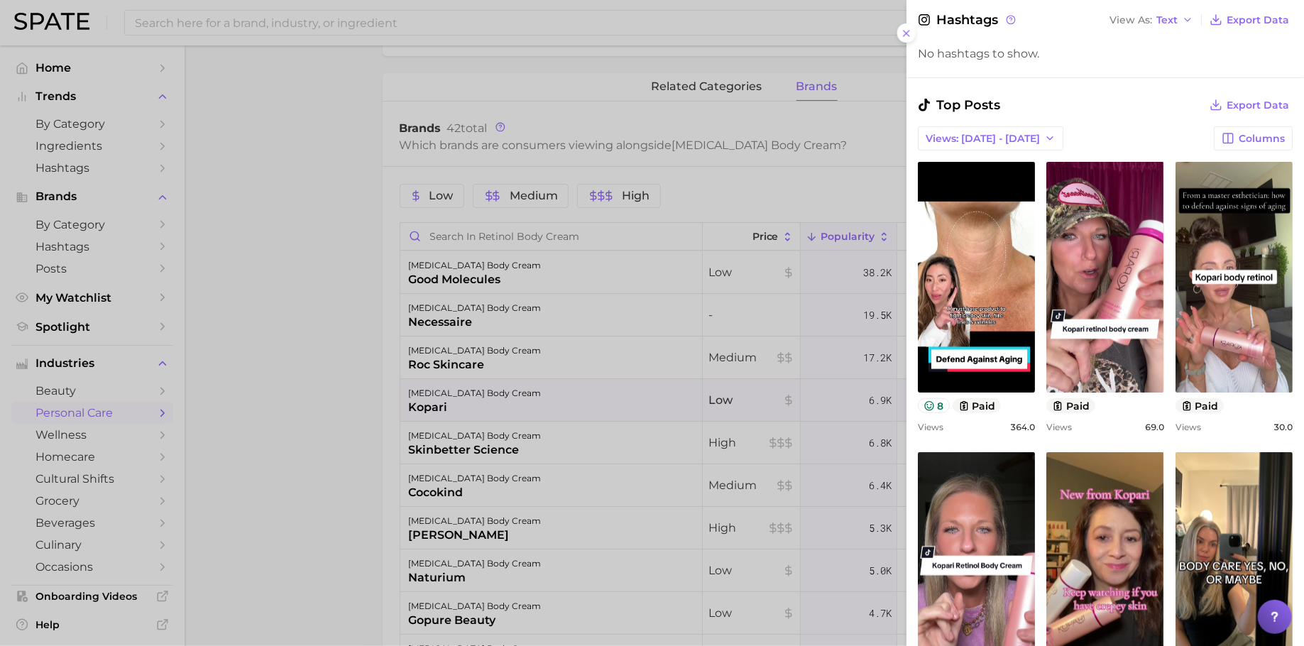 The height and width of the screenshot is (646, 1304). What do you see at coordinates (1167, 20) in the screenshot?
I see `span: Text` at bounding box center [1167, 20].